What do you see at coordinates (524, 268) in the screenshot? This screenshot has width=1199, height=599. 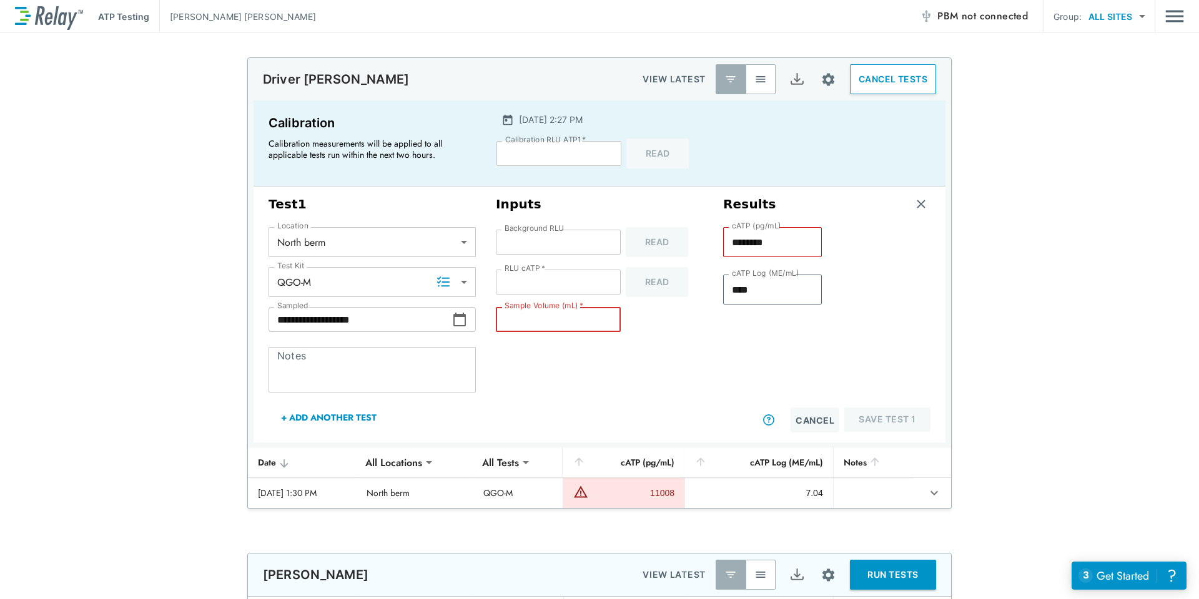 I see `label: RLU cATP` at bounding box center [524, 268].